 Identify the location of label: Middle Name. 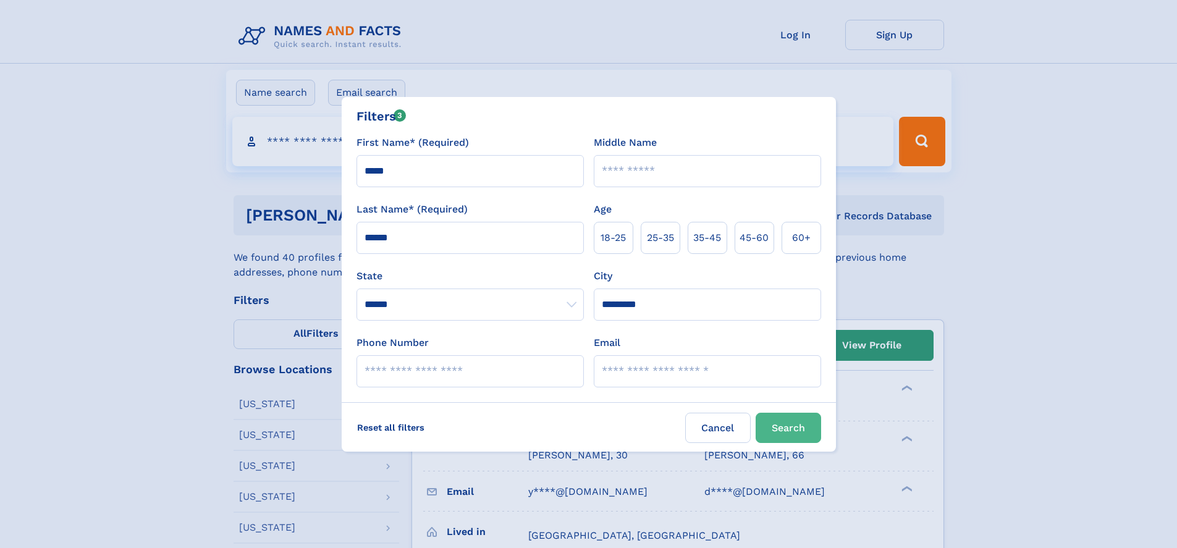
(625, 143).